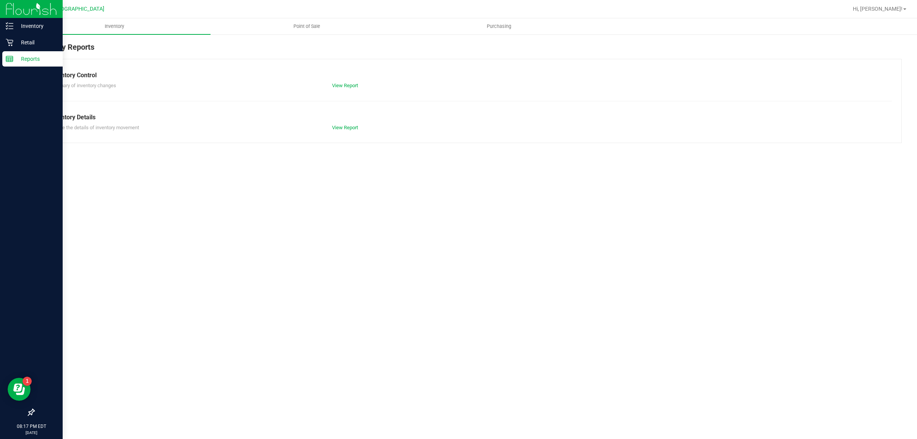 Image resolution: width=917 pixels, height=439 pixels. Describe the element at coordinates (468, 50) in the screenshot. I see `div: Inventory Reports` at that location.